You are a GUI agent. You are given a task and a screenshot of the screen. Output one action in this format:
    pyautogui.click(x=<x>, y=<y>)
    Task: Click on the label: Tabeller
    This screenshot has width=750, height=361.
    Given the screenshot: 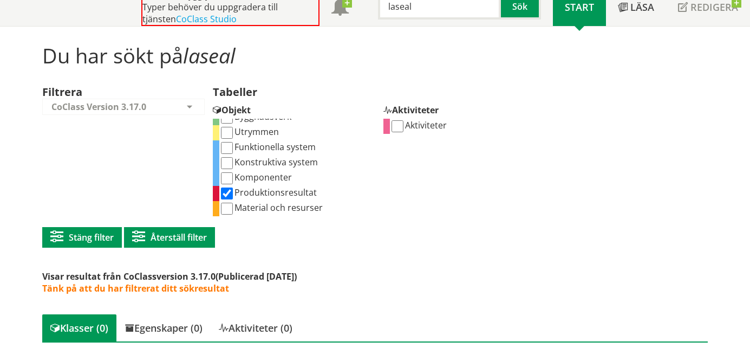 What is the action you would take?
    pyautogui.click(x=235, y=93)
    